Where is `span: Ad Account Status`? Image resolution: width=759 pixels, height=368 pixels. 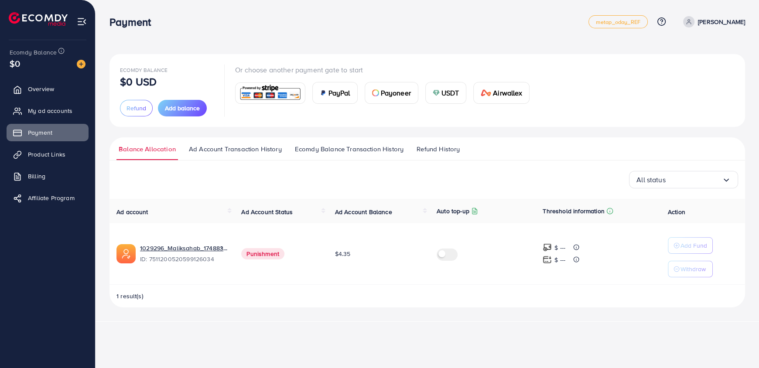
span: Ad Account Status is located at coordinates (267, 212).